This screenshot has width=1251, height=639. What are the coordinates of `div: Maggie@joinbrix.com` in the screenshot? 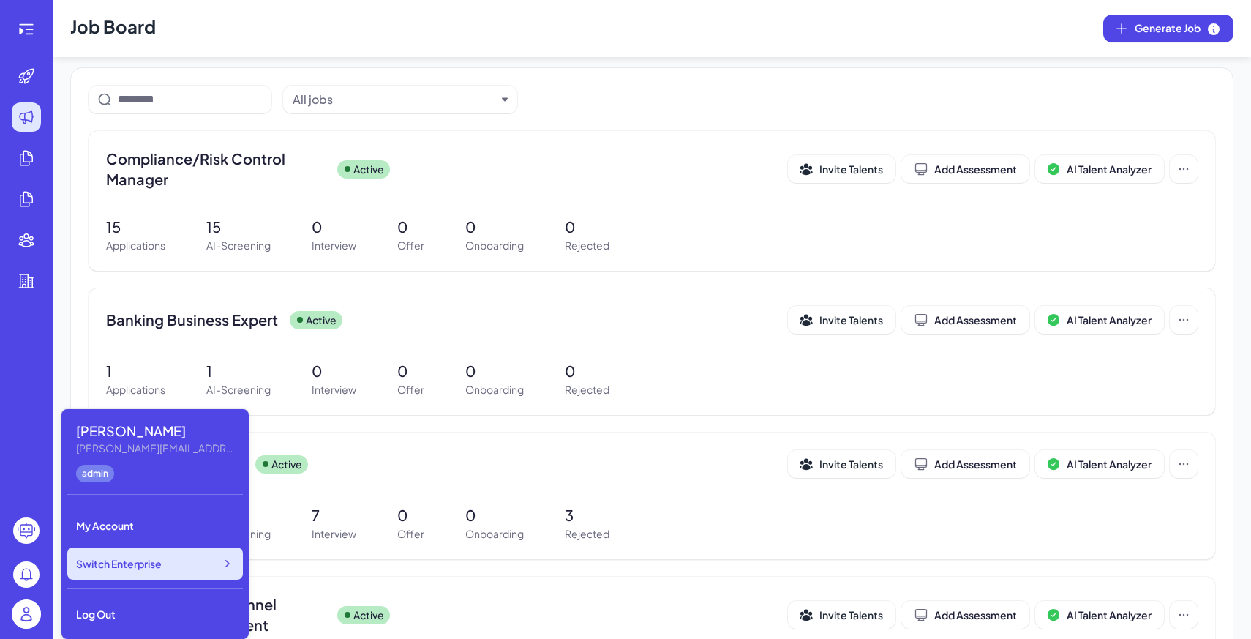 It's located at (157, 448).